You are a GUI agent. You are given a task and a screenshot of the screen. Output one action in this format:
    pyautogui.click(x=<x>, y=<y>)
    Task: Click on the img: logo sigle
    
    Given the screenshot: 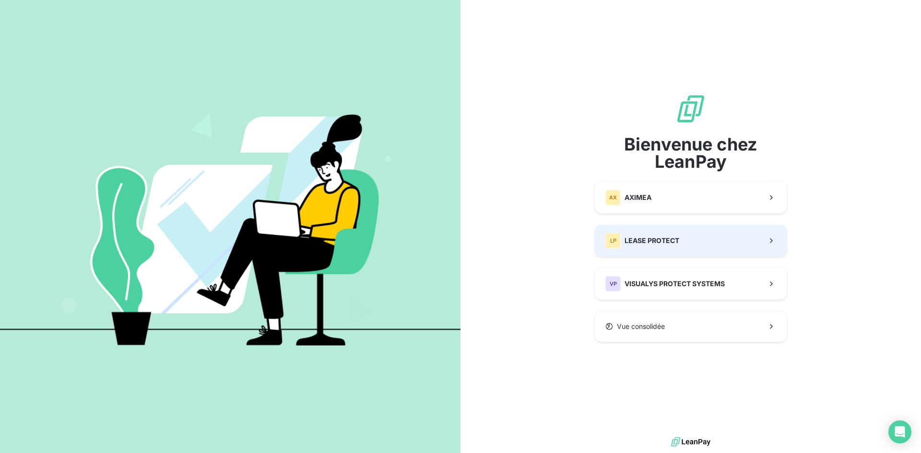 What is the action you would take?
    pyautogui.click(x=690, y=109)
    